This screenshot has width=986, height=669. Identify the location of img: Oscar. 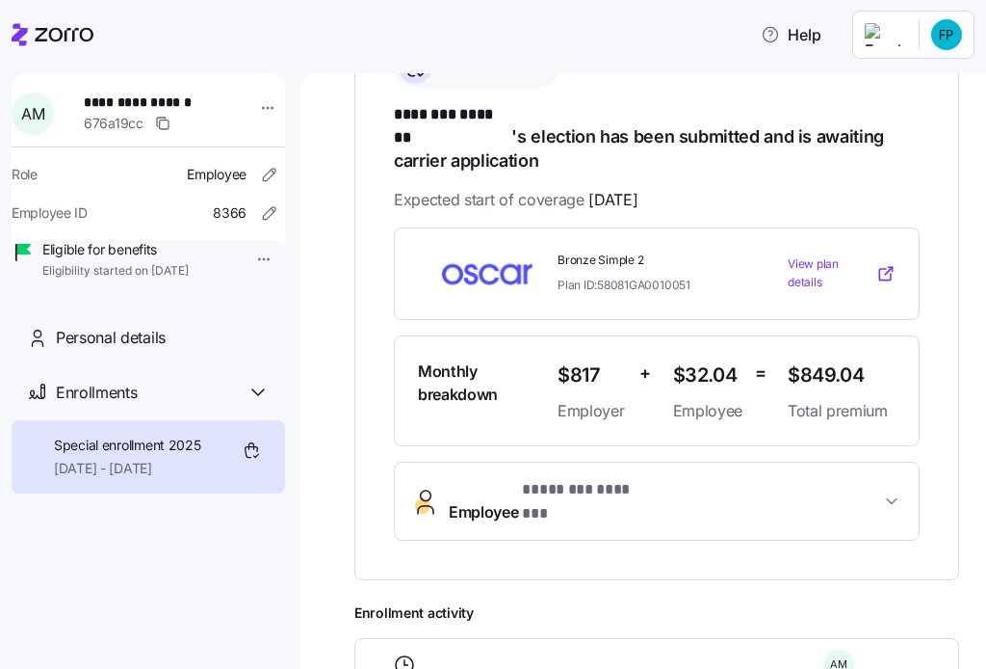
(487, 274).